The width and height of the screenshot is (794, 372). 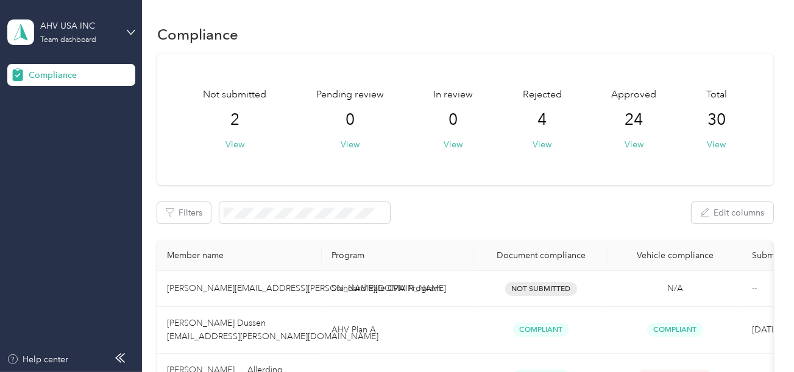 I want to click on td: Standard Rate CPM Program, so click(x=398, y=289).